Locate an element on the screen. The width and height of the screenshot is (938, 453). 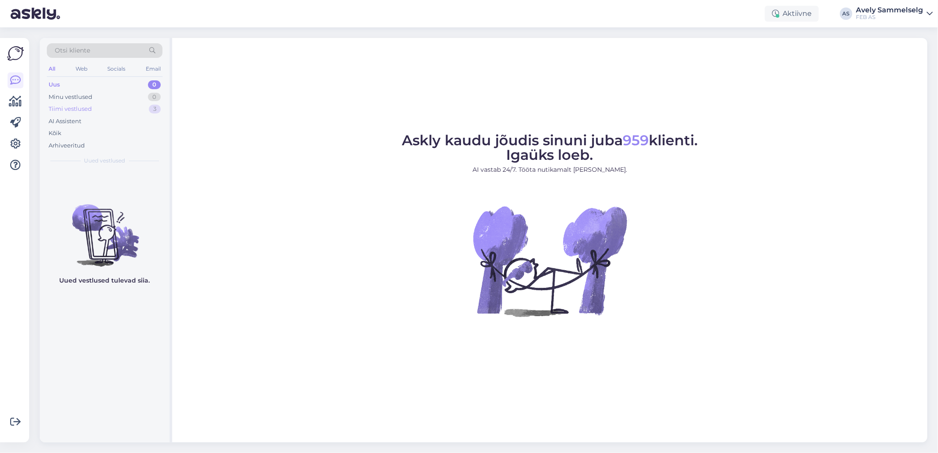
div: Kõik is located at coordinates (55, 133).